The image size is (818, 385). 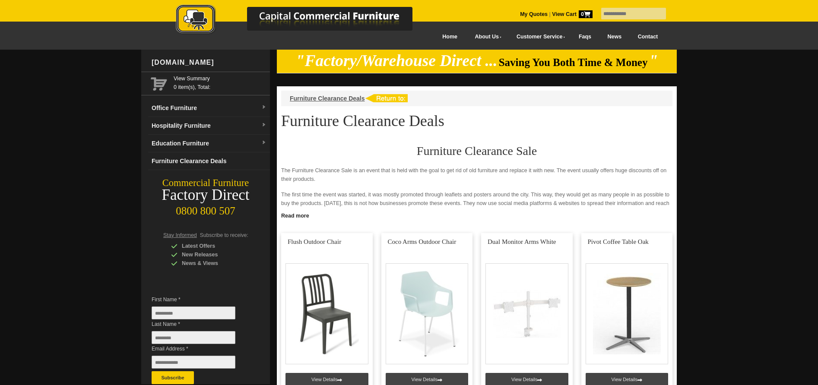 What do you see at coordinates (303, 21) in the screenshot?
I see `a: Capital Commercial Furniture Logo` at bounding box center [303, 21].